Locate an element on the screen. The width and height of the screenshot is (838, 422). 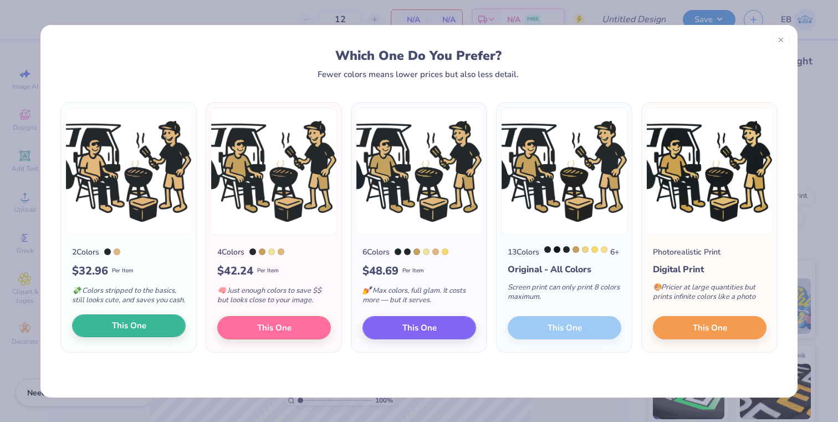
div: Fewer colors means lower prices but also less detail. is located at coordinates (418, 74).